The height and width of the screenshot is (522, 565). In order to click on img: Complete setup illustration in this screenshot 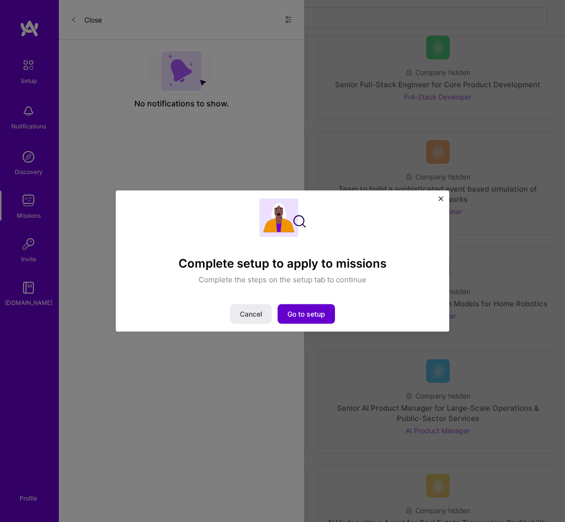, I will do `click(283, 217)`.